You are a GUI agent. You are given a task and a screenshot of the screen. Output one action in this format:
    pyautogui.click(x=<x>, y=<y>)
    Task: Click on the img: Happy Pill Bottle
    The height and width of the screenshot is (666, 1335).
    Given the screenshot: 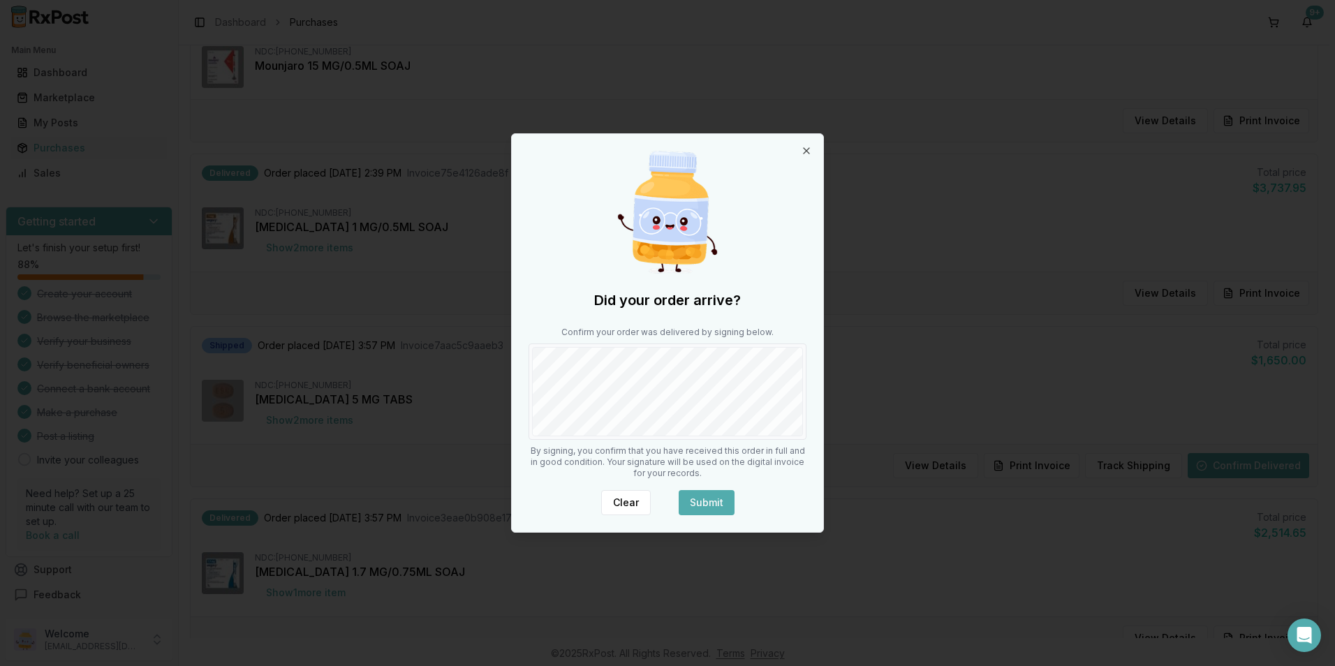 What is the action you would take?
    pyautogui.click(x=668, y=212)
    